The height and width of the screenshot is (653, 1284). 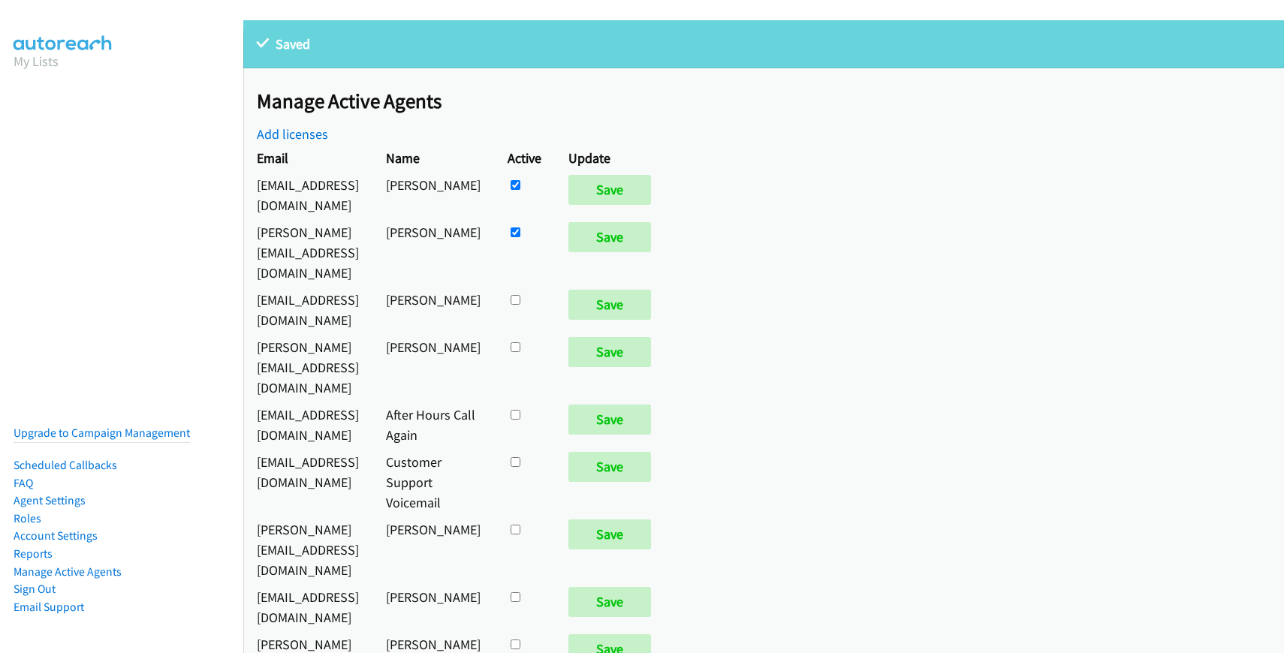 I want to click on td: After Hours Call Again, so click(x=433, y=424).